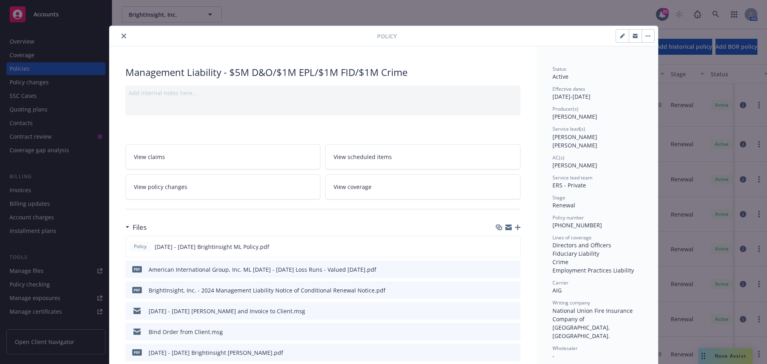 The width and height of the screenshot is (767, 364). Describe the element at coordinates (597, 245) in the screenshot. I see `div: Directors and Officers` at that location.